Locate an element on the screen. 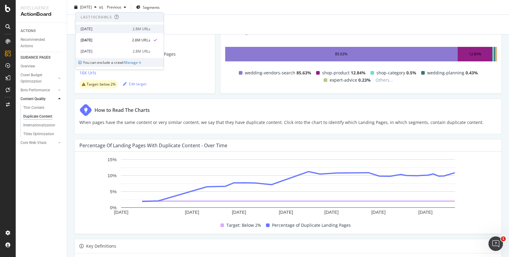  div: Recommended Actions is located at coordinates (39, 43).